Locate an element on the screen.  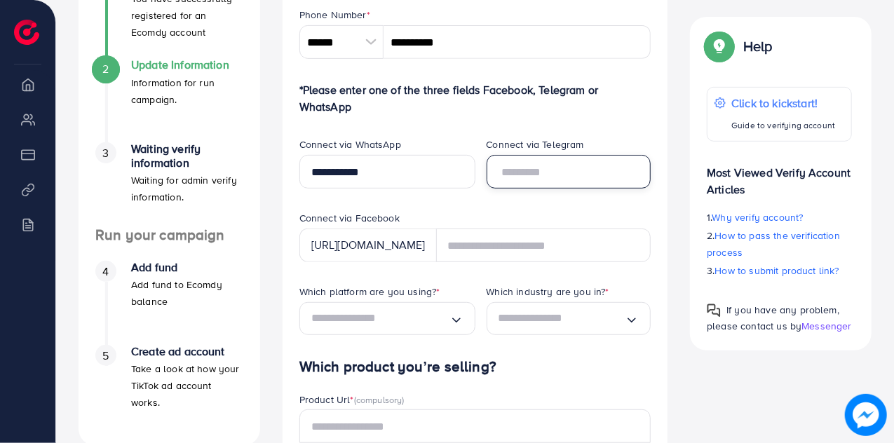
span: How to submit product link? is located at coordinates (777, 271).